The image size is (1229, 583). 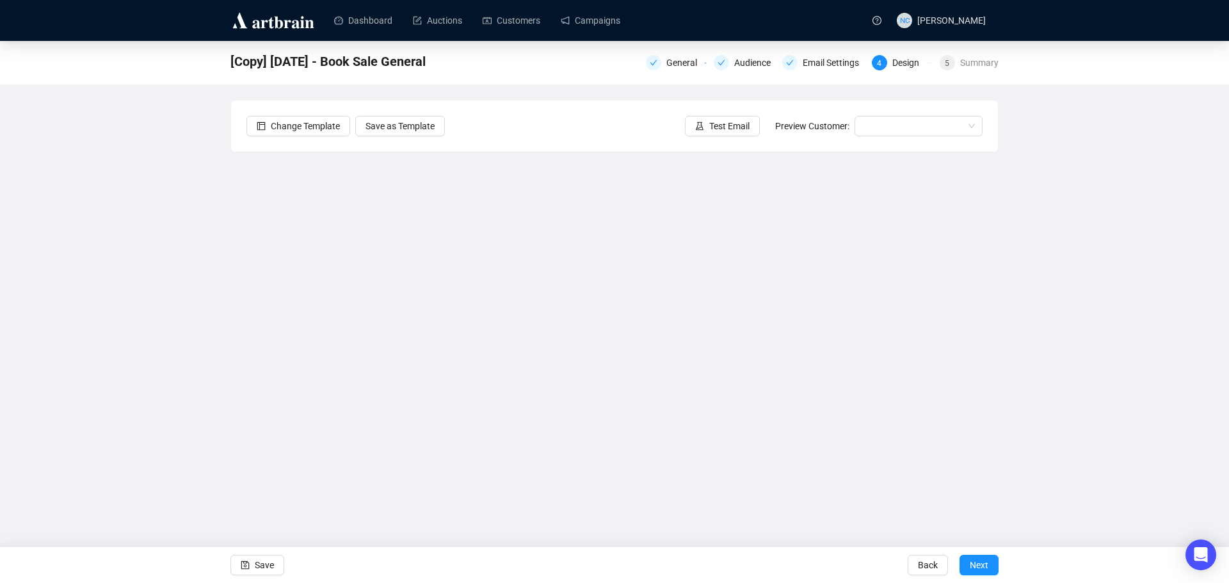 What do you see at coordinates (927, 565) in the screenshot?
I see `span: Back` at bounding box center [927, 565].